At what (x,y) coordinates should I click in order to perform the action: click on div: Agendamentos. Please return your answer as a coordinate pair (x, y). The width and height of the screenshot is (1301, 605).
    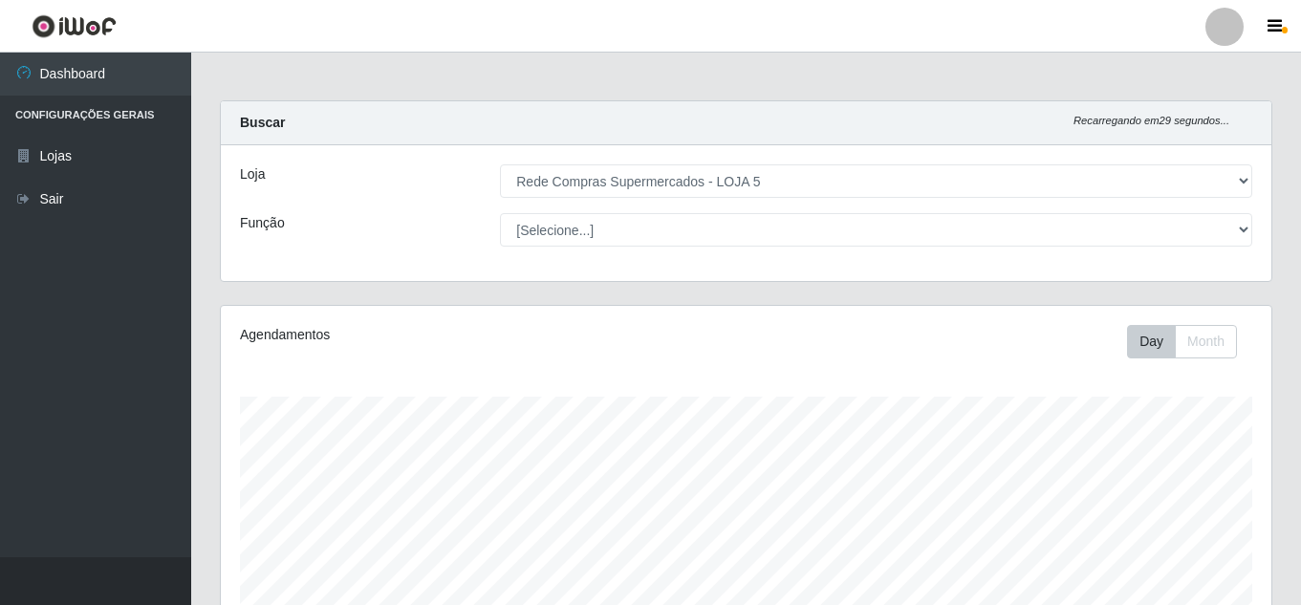
    Looking at the image, I should click on (443, 335).